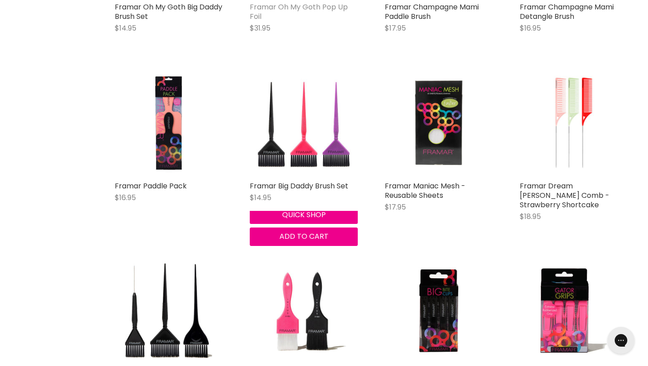  Describe the element at coordinates (304, 311) in the screenshot. I see `img: Framar Power Painter Brush Set - Black & Pink` at that location.